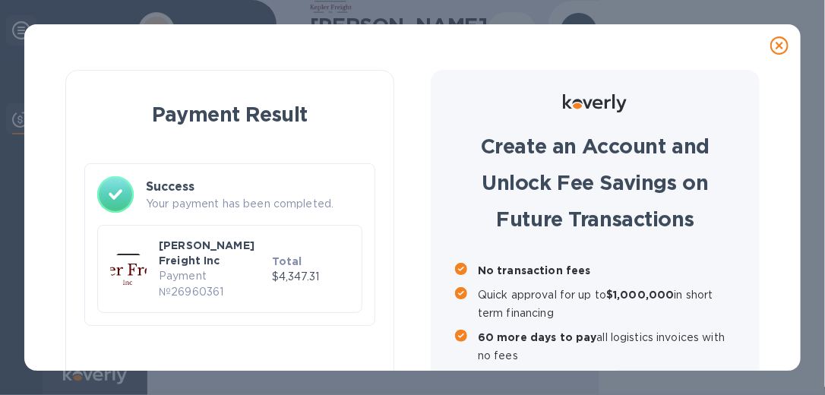 The width and height of the screenshot is (825, 395). What do you see at coordinates (254, 204) in the screenshot?
I see `p: Your payment has been completed.` at bounding box center [254, 204].